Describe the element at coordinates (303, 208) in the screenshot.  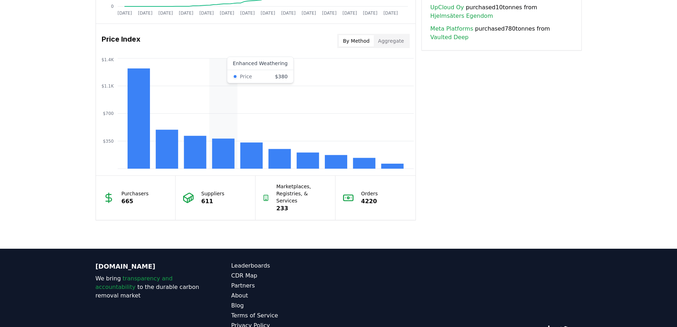
I see `p: 233` at that location.